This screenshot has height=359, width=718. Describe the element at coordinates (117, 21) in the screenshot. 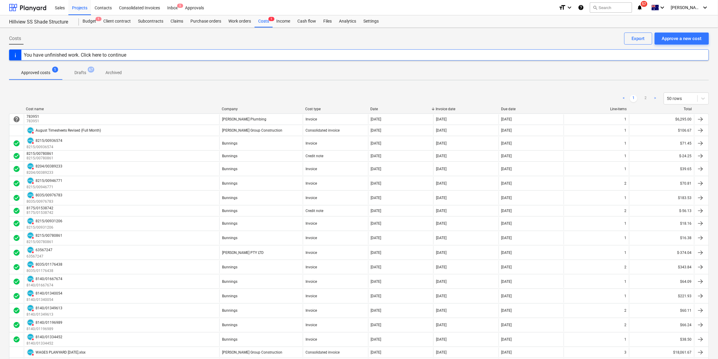

I see `div: Client contract` at that location.